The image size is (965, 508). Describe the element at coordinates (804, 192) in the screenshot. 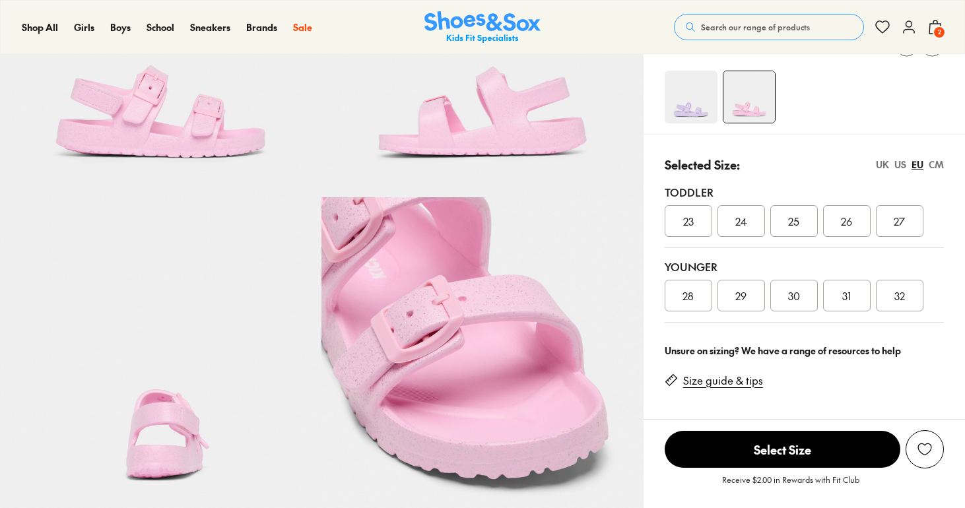

I see `div: Toddler` at that location.